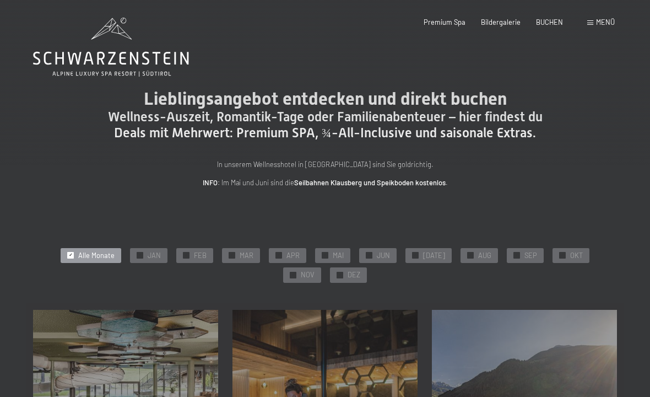 The width and height of the screenshot is (650, 397). Describe the element at coordinates (325, 182) in the screenshot. I see `p: : Im Mai und Juni sind die .` at that location.